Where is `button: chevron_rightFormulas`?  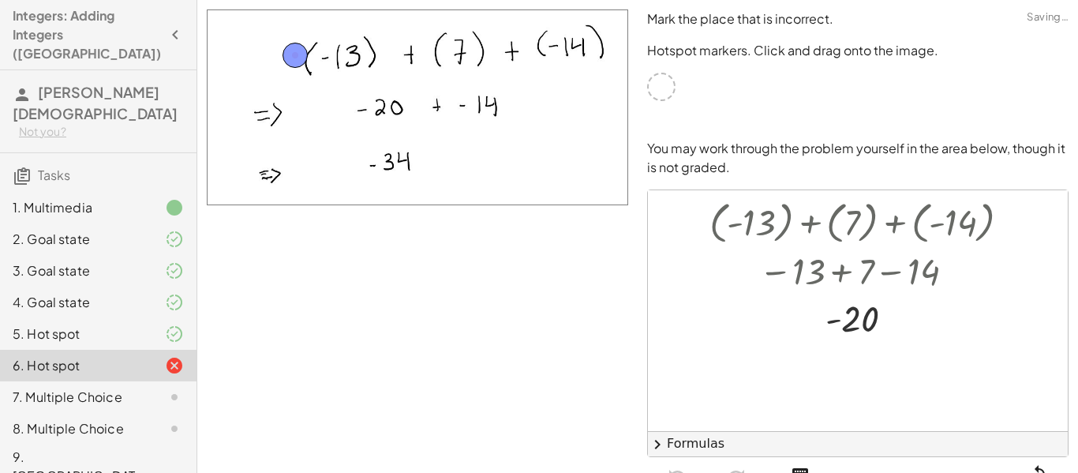
button: chevron_rightFormulas is located at coordinates (858, 443).